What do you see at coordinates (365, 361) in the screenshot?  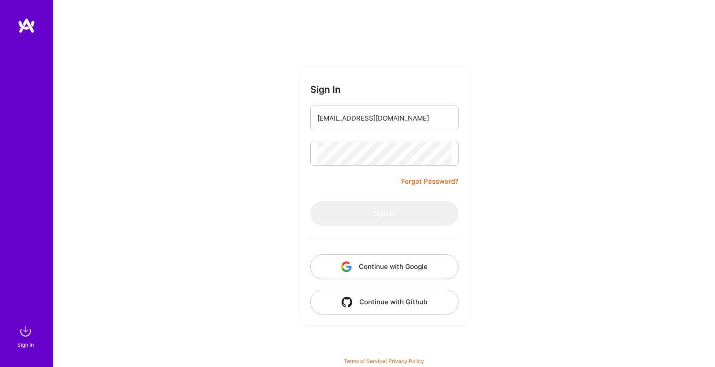 I see `a: Terms of Service` at bounding box center [365, 361].